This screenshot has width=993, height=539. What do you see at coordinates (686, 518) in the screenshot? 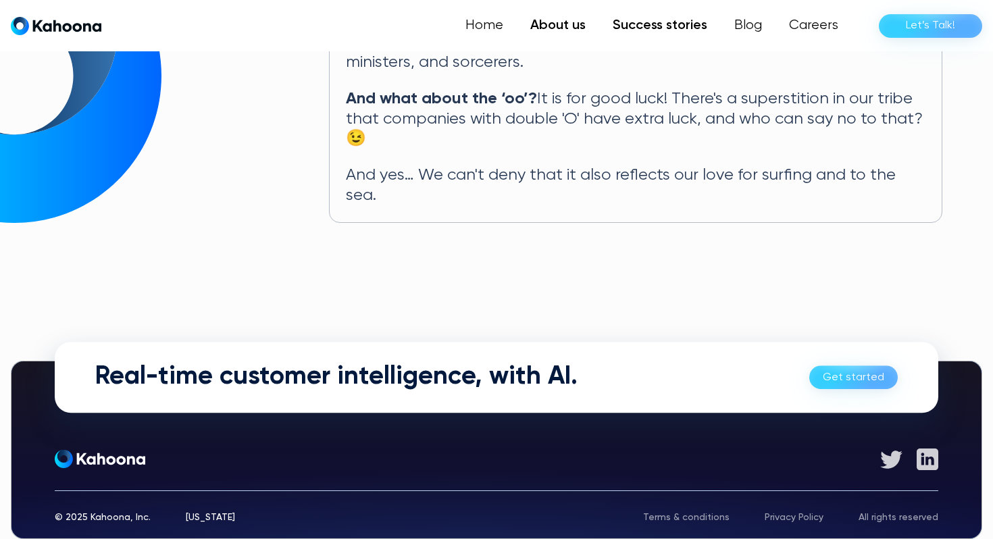
I see `a: Terms & conditions` at bounding box center [686, 518].